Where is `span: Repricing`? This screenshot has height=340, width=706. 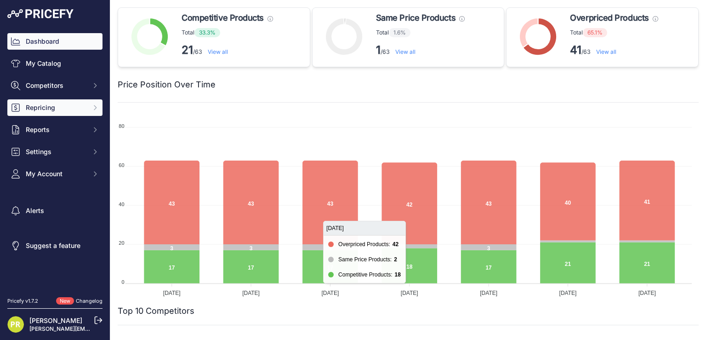
span: Repricing is located at coordinates (56, 108).